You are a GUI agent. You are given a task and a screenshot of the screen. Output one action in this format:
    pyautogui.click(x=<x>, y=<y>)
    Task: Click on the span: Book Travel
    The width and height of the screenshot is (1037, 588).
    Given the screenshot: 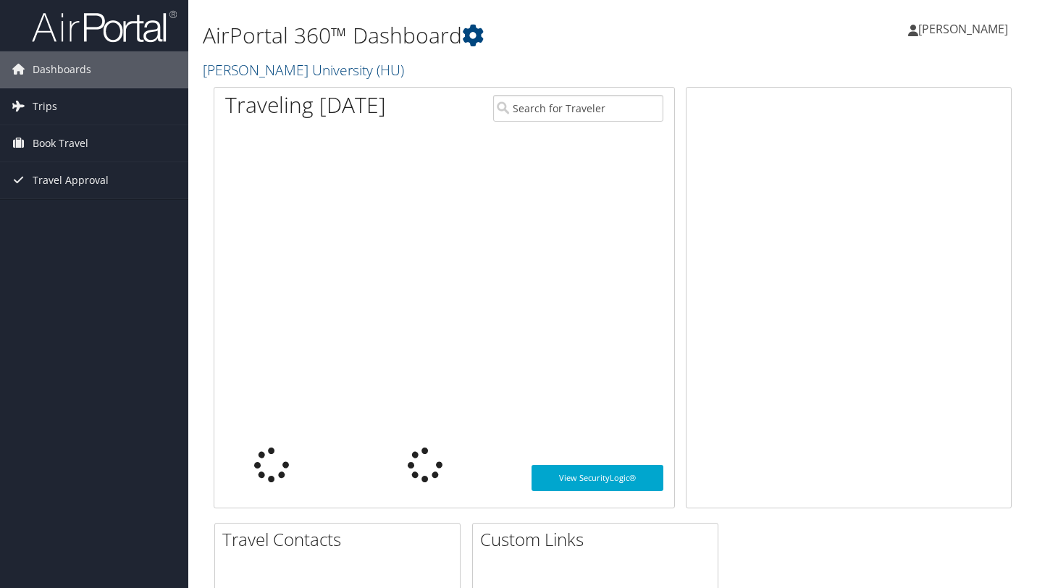 What is the action you would take?
    pyautogui.click(x=60, y=143)
    